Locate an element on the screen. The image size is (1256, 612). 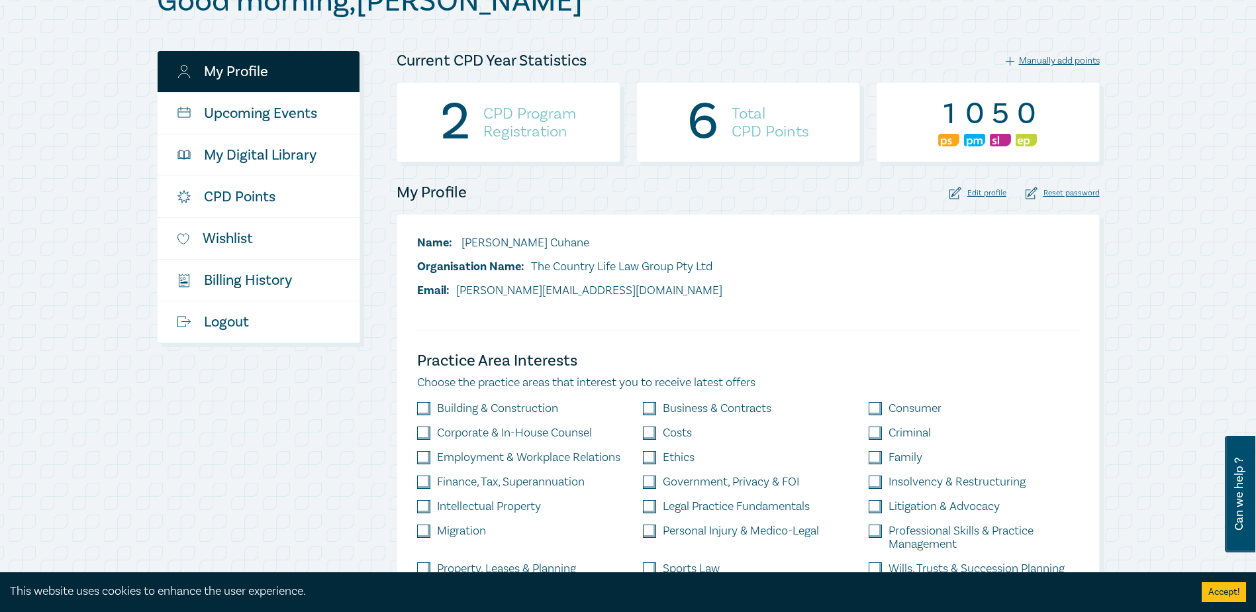
span: Can we help ? is located at coordinates (1239, 494).